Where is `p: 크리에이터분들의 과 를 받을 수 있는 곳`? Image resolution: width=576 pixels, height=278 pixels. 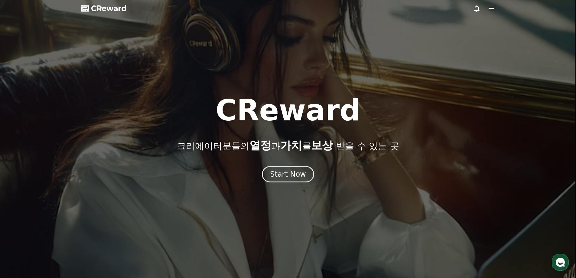 p: 크리에이터분들의 과 를 받을 수 있는 곳 is located at coordinates (288, 145).